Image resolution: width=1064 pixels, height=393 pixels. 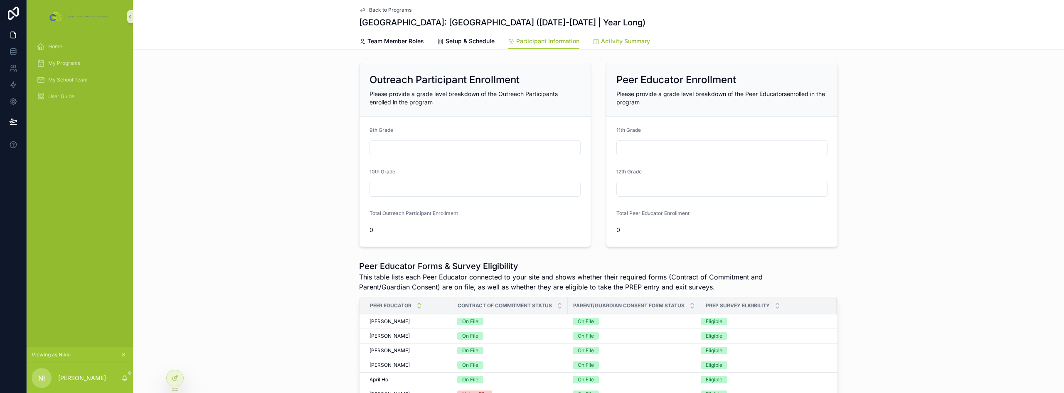 I want to click on a: Home, so click(x=80, y=47).